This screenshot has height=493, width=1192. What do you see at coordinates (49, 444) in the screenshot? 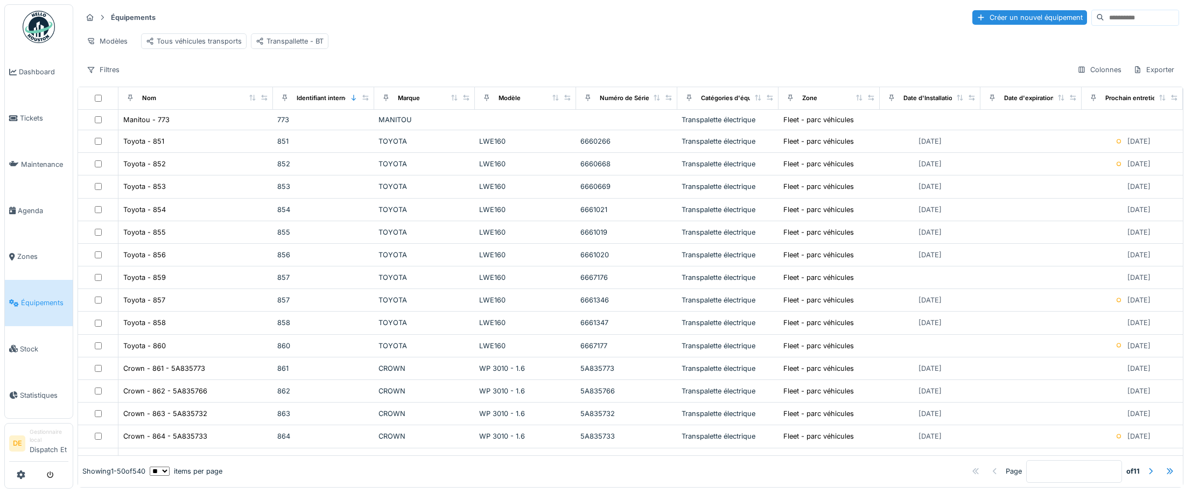
I see `li: Dispatch Et` at bounding box center [49, 444].